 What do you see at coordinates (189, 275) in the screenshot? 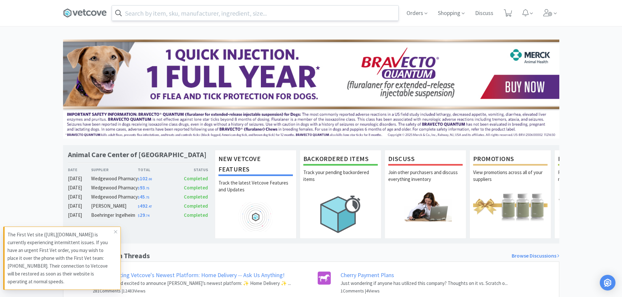
I see `a: 🎉 Announcing Vetcove's Newest Platform: Home Delivery -- Ask Us Anything!` at bounding box center [189, 275].